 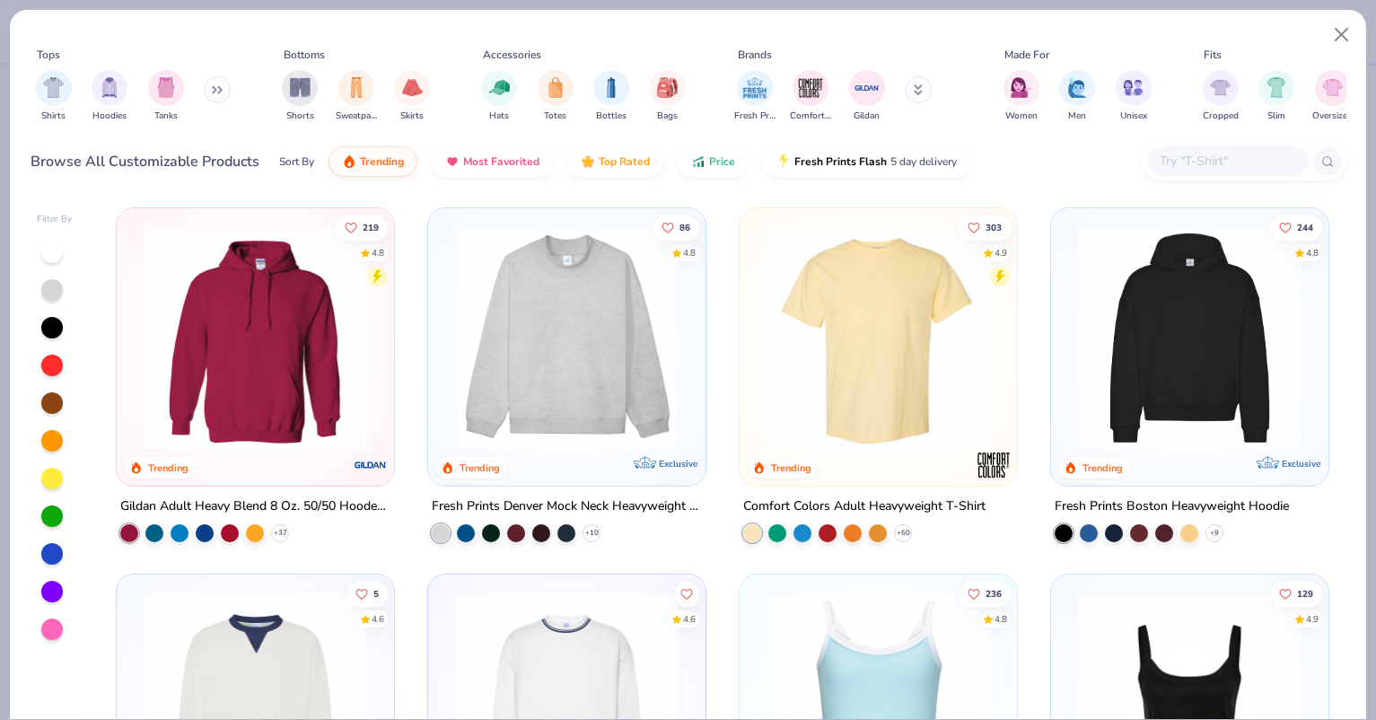 I want to click on span: Hoodies, so click(x=110, y=116).